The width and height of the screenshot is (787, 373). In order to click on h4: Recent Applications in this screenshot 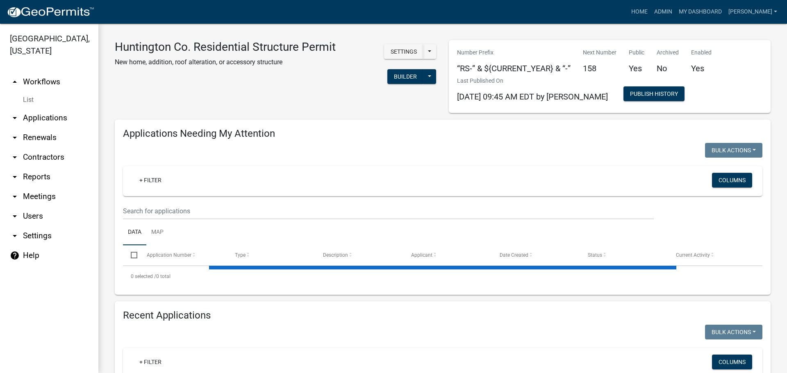, I will do `click(443, 315)`.